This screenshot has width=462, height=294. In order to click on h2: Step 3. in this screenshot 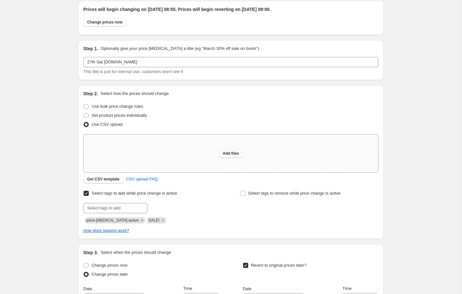, I will do `click(91, 252)`.